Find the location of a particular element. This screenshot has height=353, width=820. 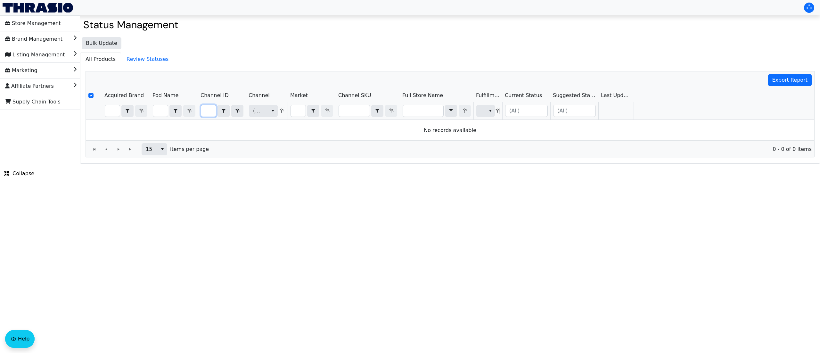

button: Help floatingactionbutton is located at coordinates (20, 339).